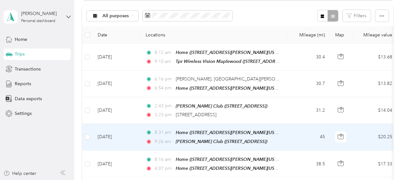  I want to click on td: $20.25, so click(375, 138).